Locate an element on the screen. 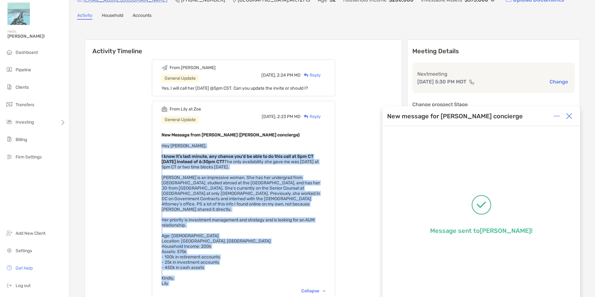 Image resolution: width=595 pixels, height=297 pixels. div: Collapse is located at coordinates (314, 291).